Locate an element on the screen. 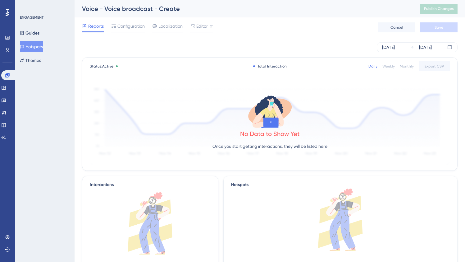 The width and height of the screenshot is (465, 262). span: Cancel is located at coordinates (397, 27).